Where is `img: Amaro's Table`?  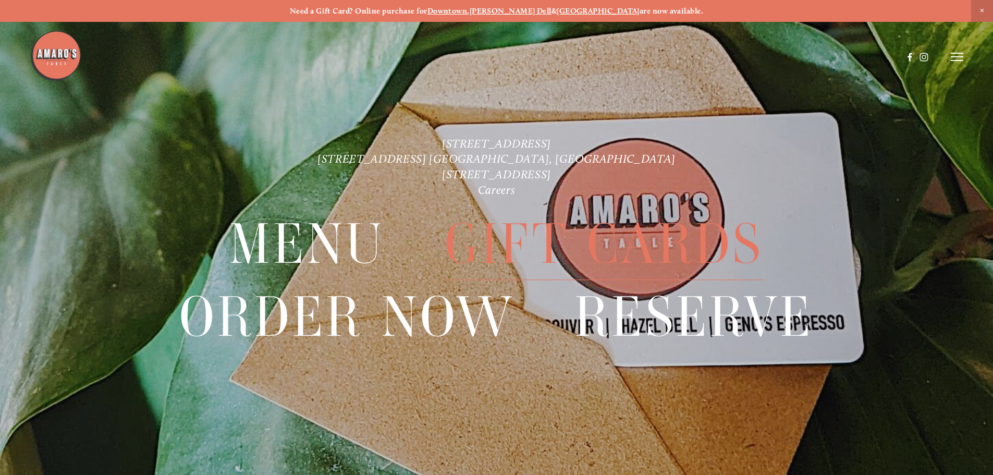 img: Amaro's Table is located at coordinates (56, 56).